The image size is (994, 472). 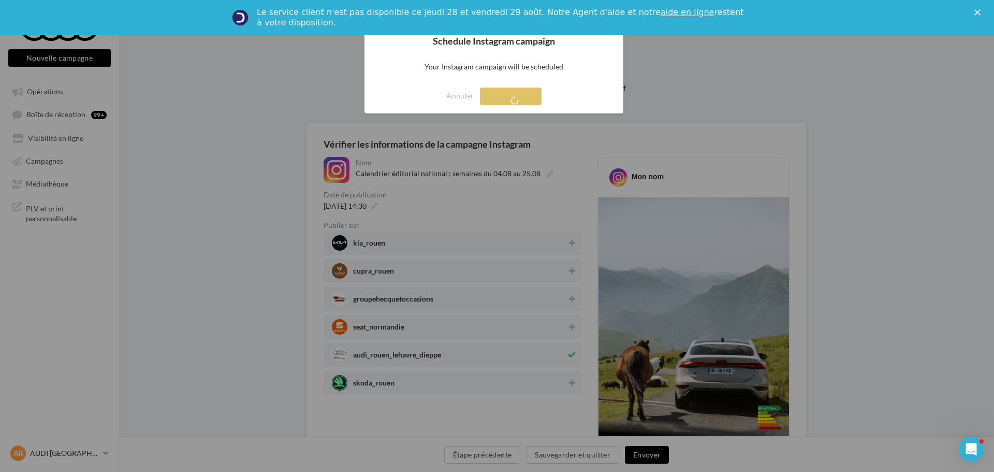 I want to click on button: Programmer, so click(x=511, y=96).